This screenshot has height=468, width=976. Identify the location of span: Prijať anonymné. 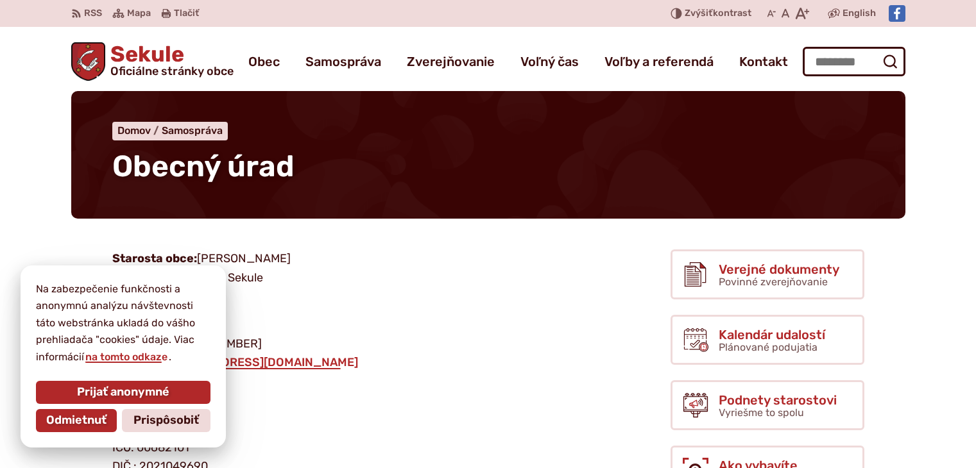
(123, 393).